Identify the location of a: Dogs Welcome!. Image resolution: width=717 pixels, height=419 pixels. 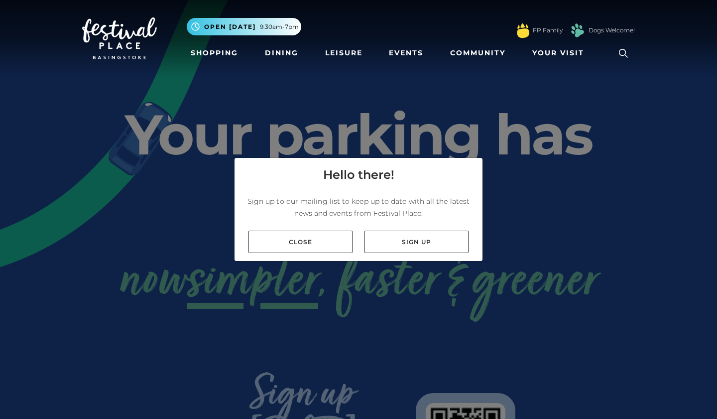
(612, 30).